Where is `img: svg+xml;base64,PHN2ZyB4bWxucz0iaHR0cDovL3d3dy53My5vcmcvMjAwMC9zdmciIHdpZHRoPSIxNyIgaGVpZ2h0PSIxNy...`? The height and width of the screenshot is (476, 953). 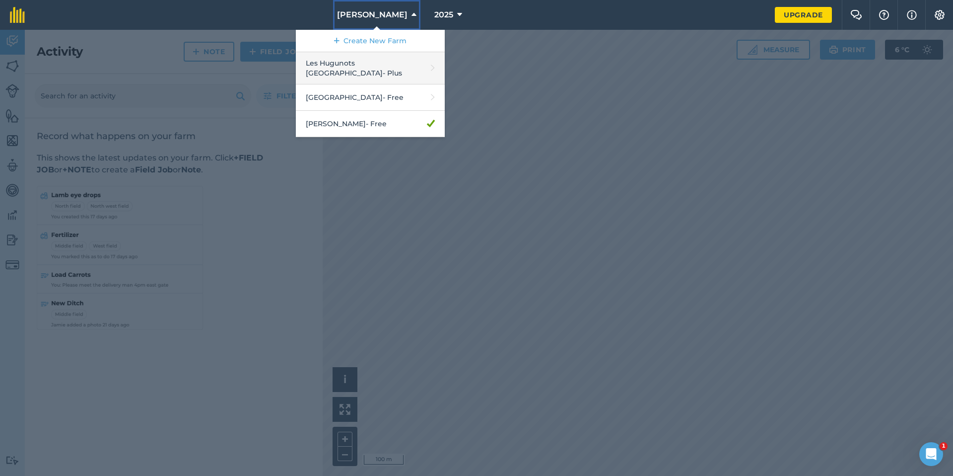
img: svg+xml;base64,PHN2ZyB4bWxucz0iaHR0cDovL3d3dy53My5vcmcvMjAwMC9zdmciIHdpZHRoPSIxNyIgaGVpZ2h0PSIxNy... is located at coordinates (912, 15).